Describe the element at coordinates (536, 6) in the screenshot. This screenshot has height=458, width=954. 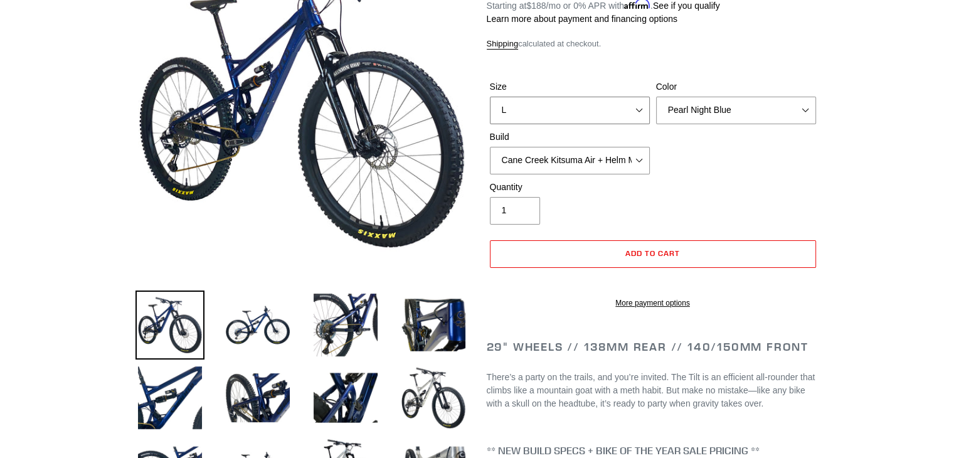
I see `span: $188` at that location.